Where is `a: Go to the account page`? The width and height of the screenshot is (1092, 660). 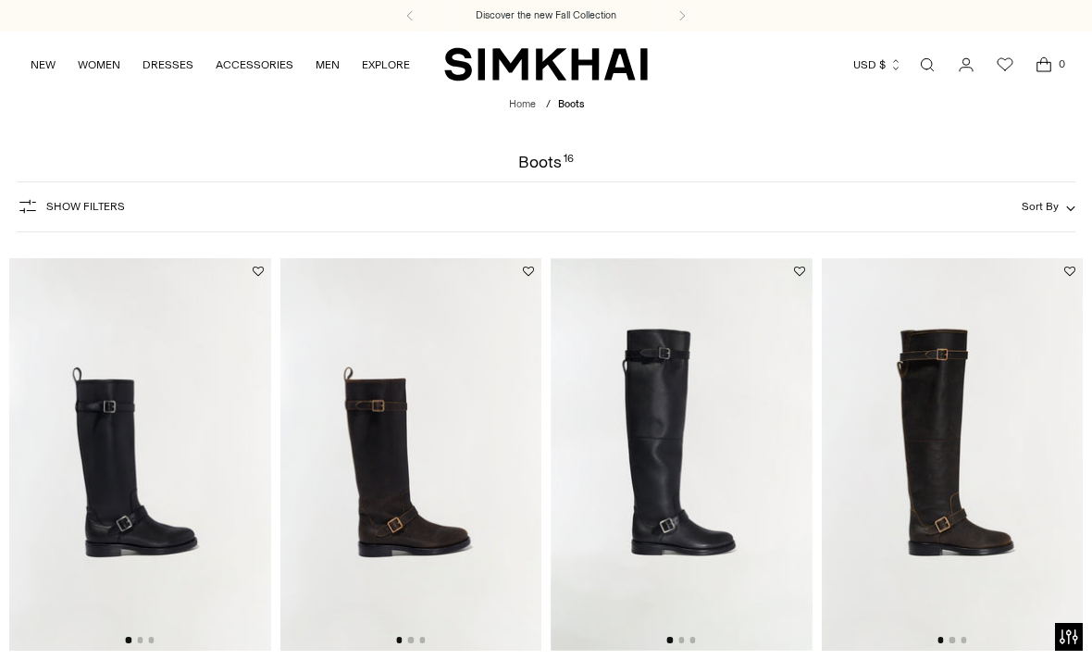 a: Go to the account page is located at coordinates (966, 65).